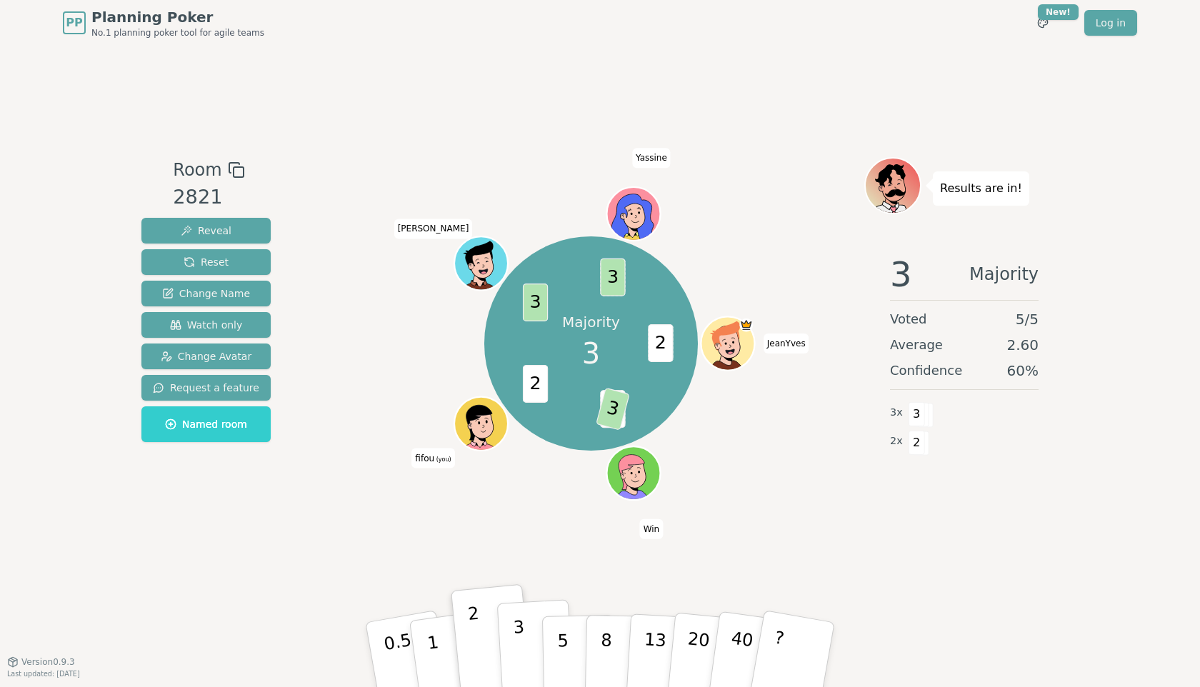  I want to click on span: Change Avatar, so click(206, 356).